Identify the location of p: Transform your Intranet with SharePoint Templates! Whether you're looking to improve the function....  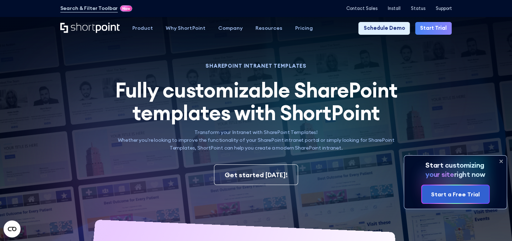
(256, 140).